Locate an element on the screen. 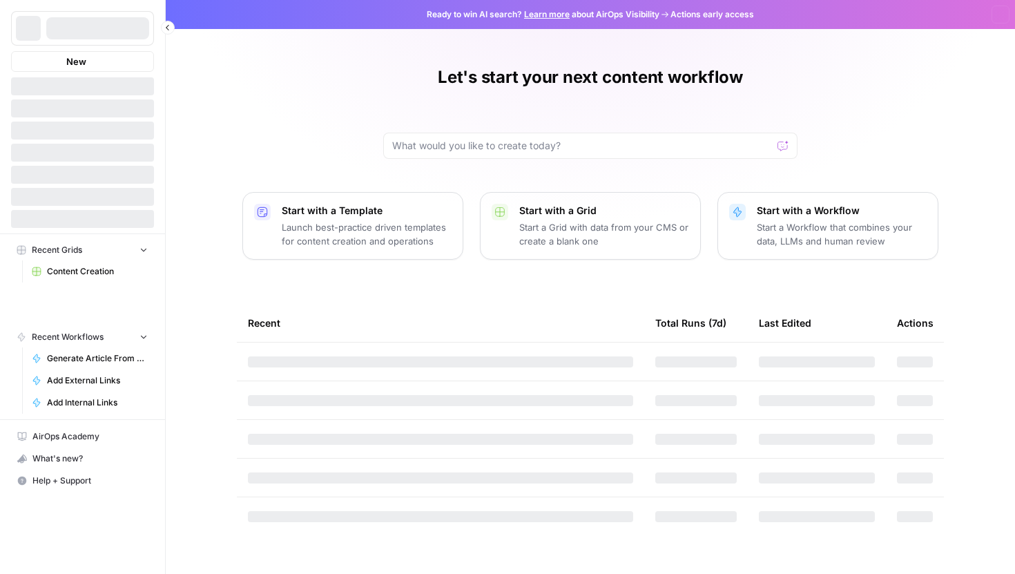 This screenshot has width=1015, height=574. span: AirOps Academy is located at coordinates (90, 436).